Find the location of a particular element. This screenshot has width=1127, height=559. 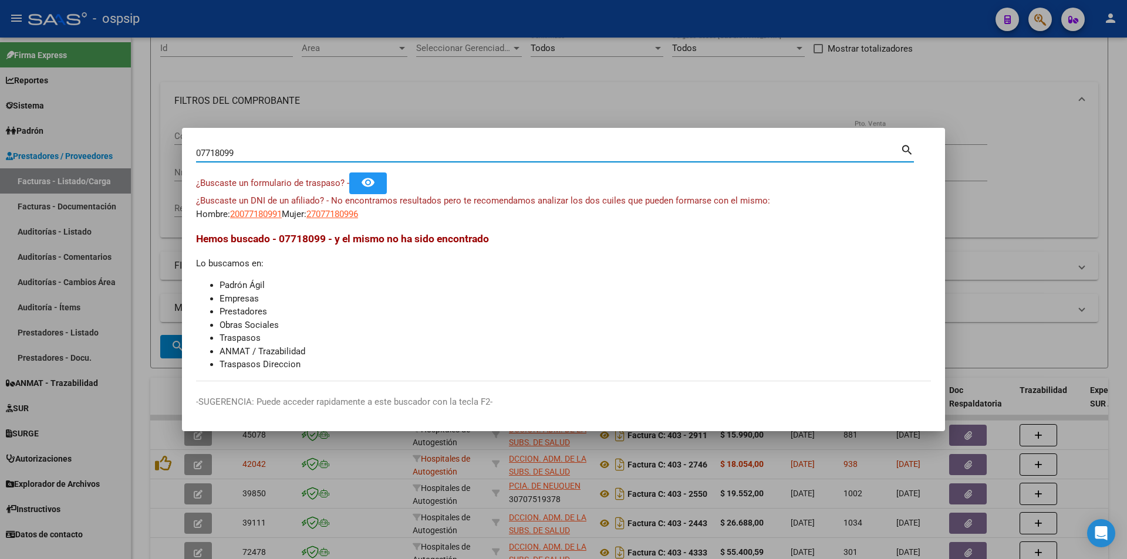

li: Traspasos is located at coordinates (575, 338).